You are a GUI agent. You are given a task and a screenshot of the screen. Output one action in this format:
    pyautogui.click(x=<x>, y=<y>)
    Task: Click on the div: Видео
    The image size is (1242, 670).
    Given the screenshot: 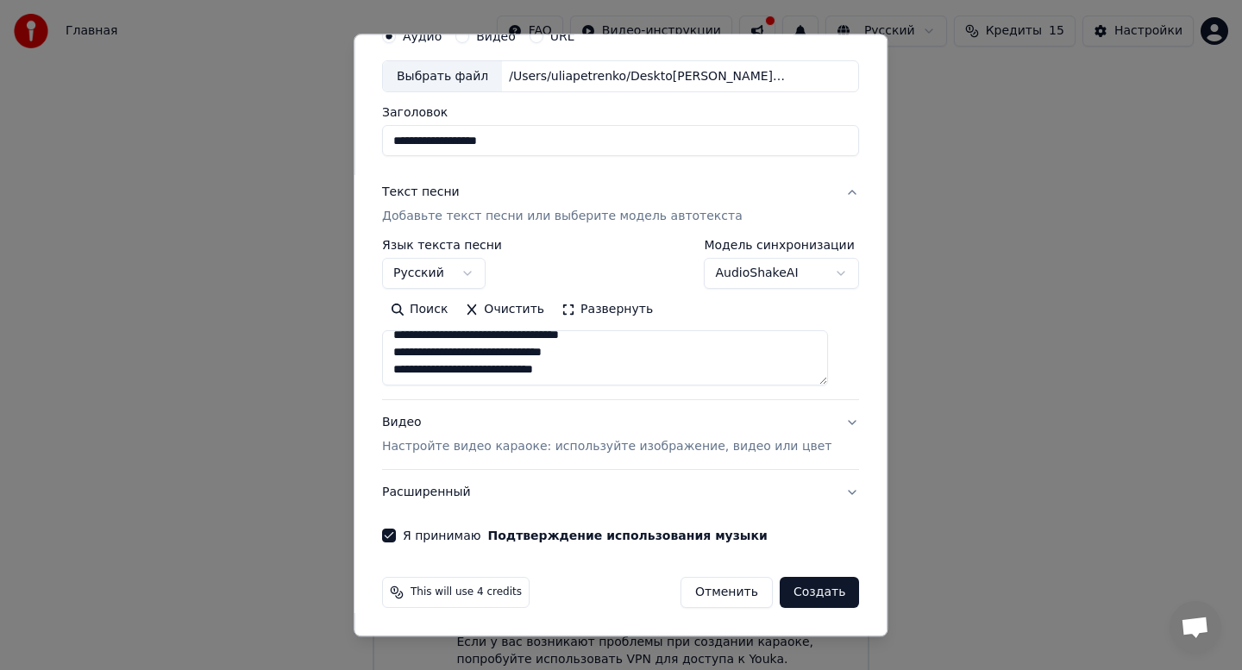 What is the action you would take?
    pyautogui.click(x=606, y=435)
    